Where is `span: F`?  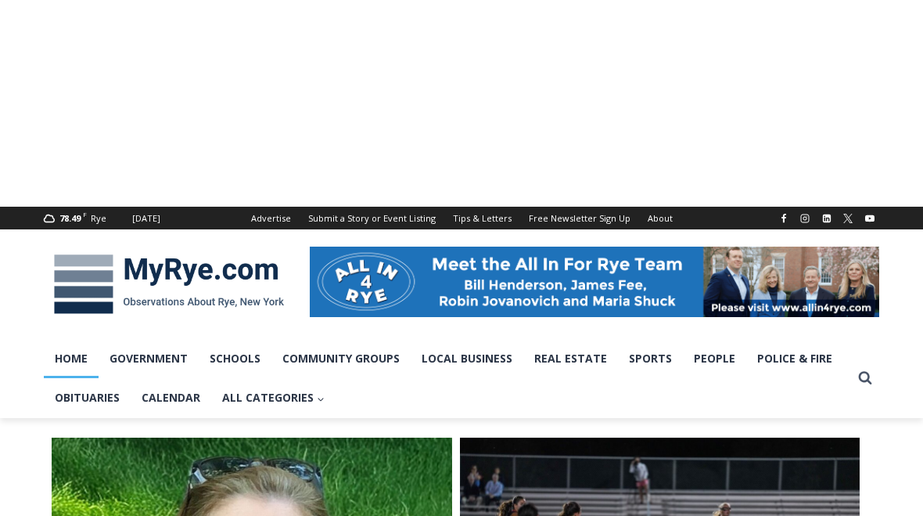
span: F is located at coordinates (85, 214).